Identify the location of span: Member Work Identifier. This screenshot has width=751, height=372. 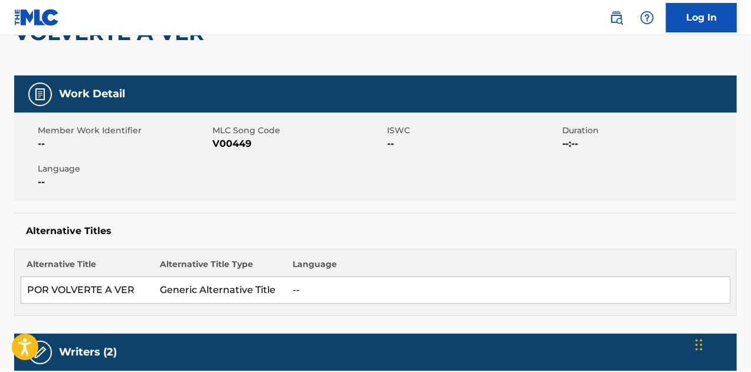
(123, 130).